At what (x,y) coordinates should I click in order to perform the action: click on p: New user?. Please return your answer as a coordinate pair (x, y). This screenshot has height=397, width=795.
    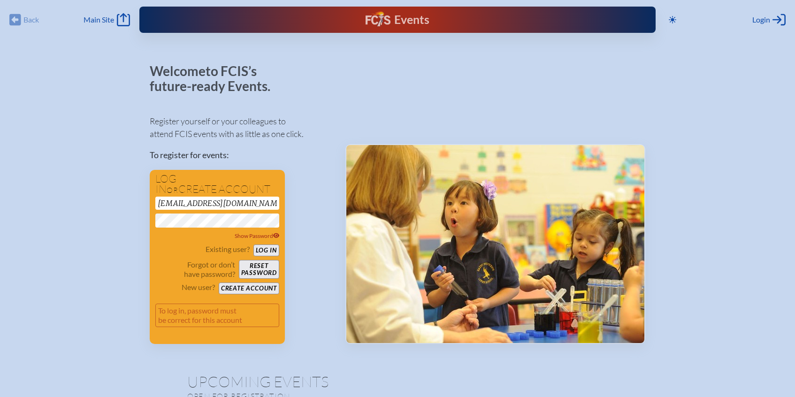
    Looking at the image, I should click on (198, 287).